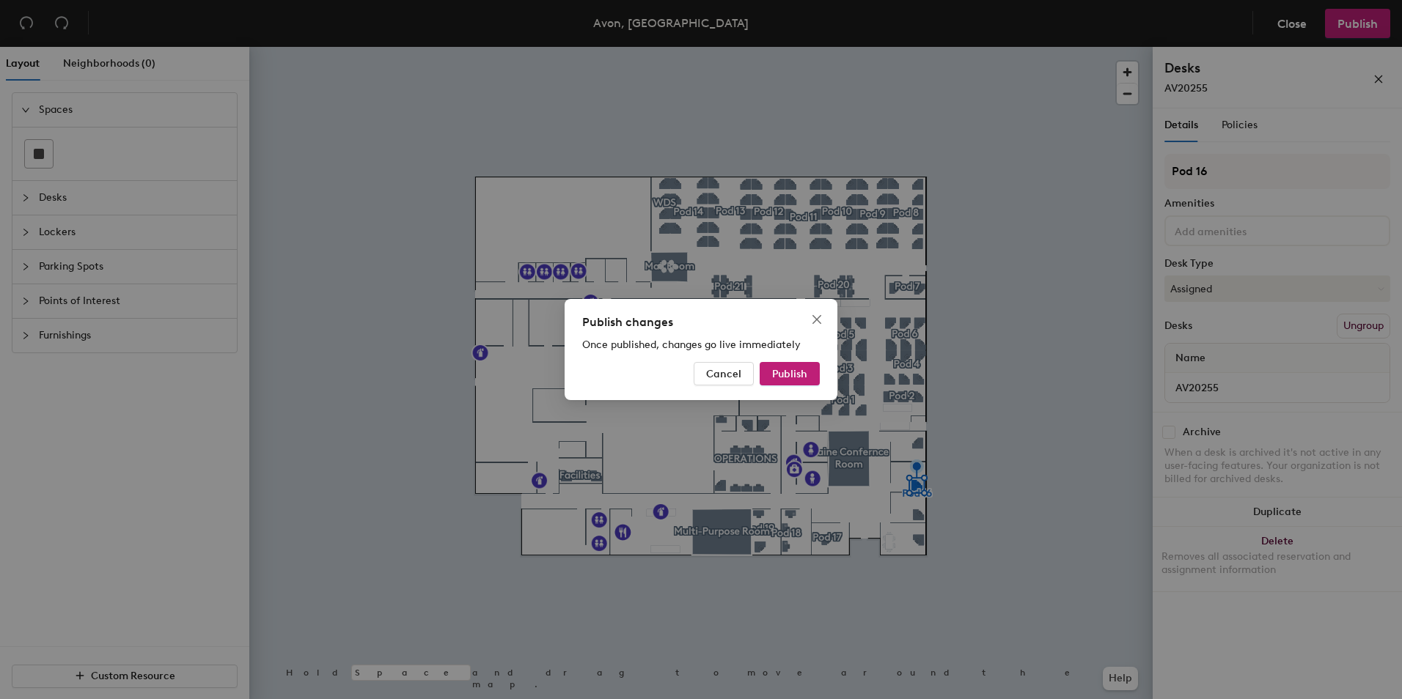  Describe the element at coordinates (790, 374) in the screenshot. I see `button: Publish` at that location.